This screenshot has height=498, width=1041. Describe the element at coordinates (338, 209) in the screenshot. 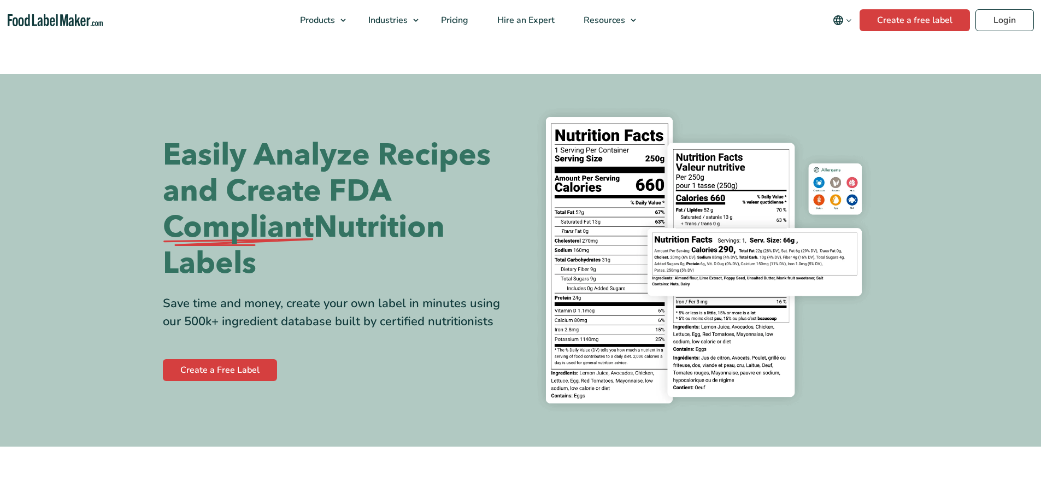

I see `h1: Easily Analyze Recipes and Create FDA Nutrition Labels` at that location.